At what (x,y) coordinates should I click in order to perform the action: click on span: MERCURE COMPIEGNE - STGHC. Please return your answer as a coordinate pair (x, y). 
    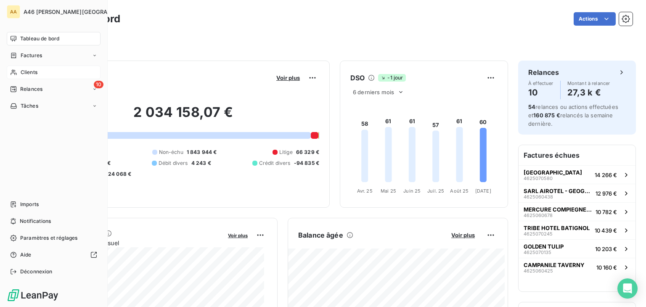
    Looking at the image, I should click on (558, 209).